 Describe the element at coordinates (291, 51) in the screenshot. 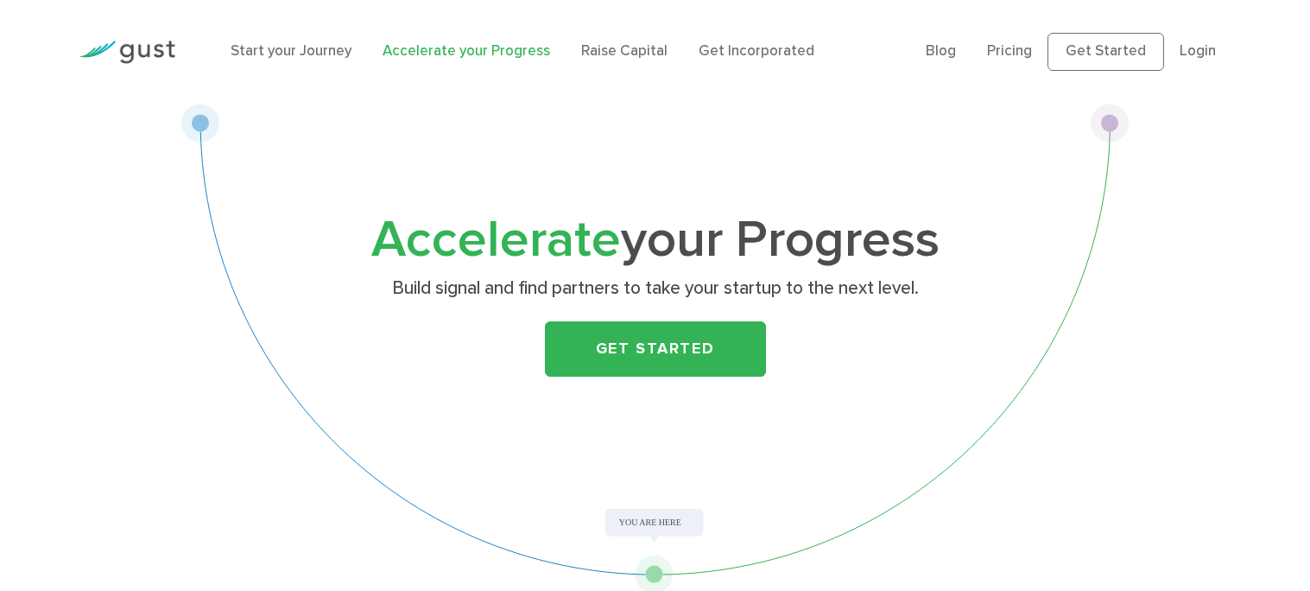

I see `a: Start your Journey` at that location.